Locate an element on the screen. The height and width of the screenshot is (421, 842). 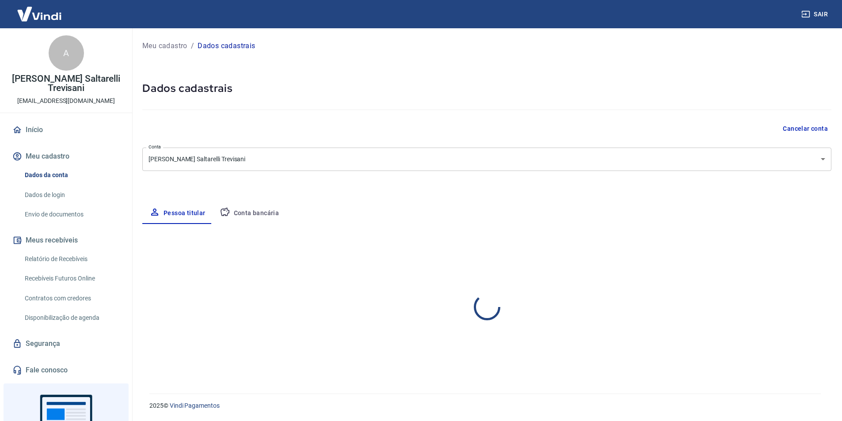
a: Dados da conta is located at coordinates (71, 175).